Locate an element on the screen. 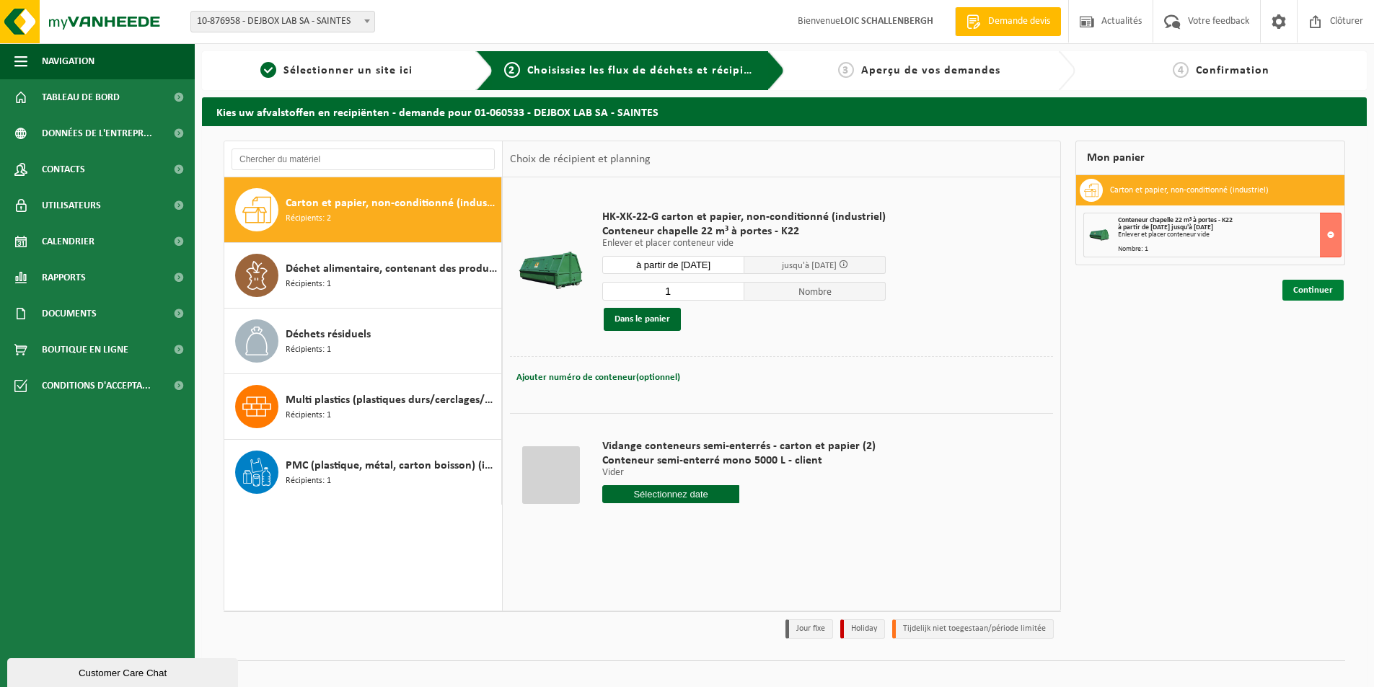  span: Documents is located at coordinates (69, 314).